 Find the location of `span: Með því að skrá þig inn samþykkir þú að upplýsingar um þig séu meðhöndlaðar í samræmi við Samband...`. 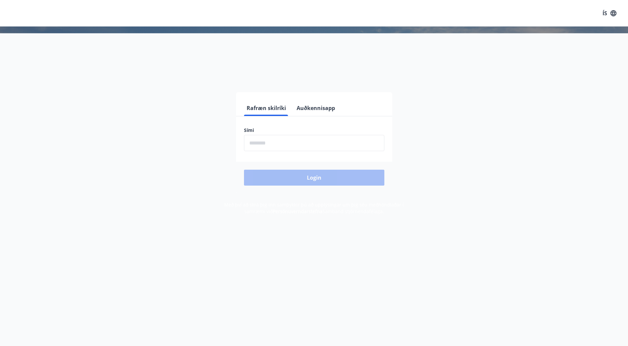

span: Með því að skrá þig inn samþykkir þú að upplýsingar um þig séu meðhöndlaðar í samræmi við Samband... is located at coordinates (314, 208).